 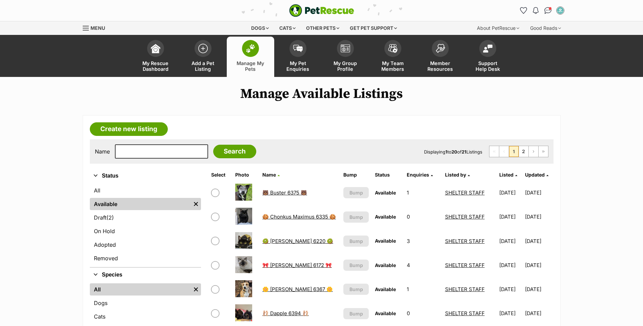 I want to click on div: Dogs, so click(x=260, y=28).